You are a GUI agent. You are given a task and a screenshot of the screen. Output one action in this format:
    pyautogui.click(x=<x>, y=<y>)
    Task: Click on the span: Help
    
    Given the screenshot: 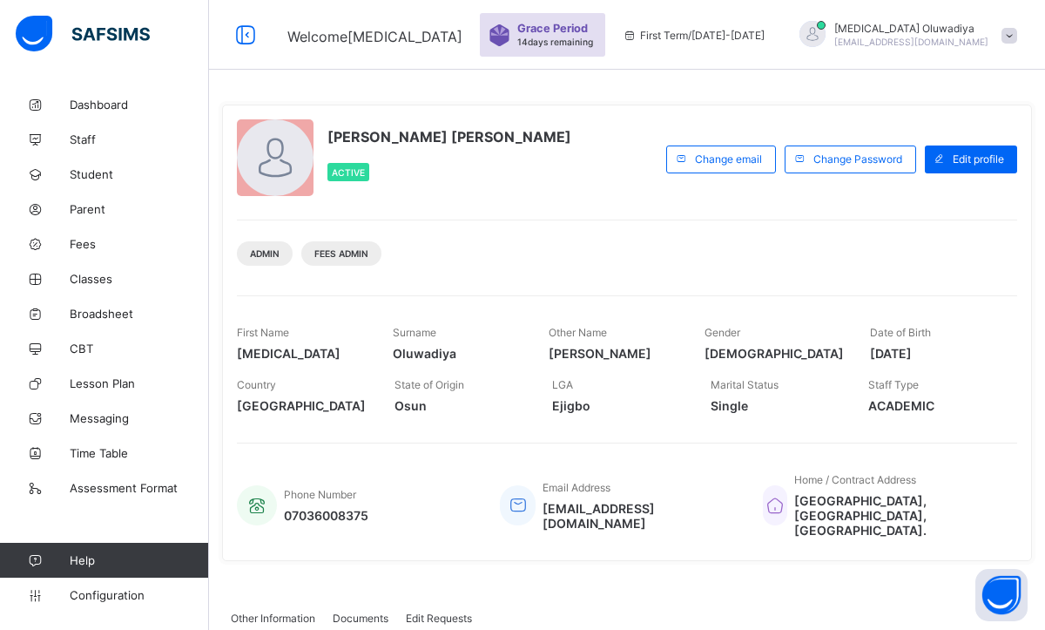 What is the action you would take?
    pyautogui.click(x=138, y=560)
    